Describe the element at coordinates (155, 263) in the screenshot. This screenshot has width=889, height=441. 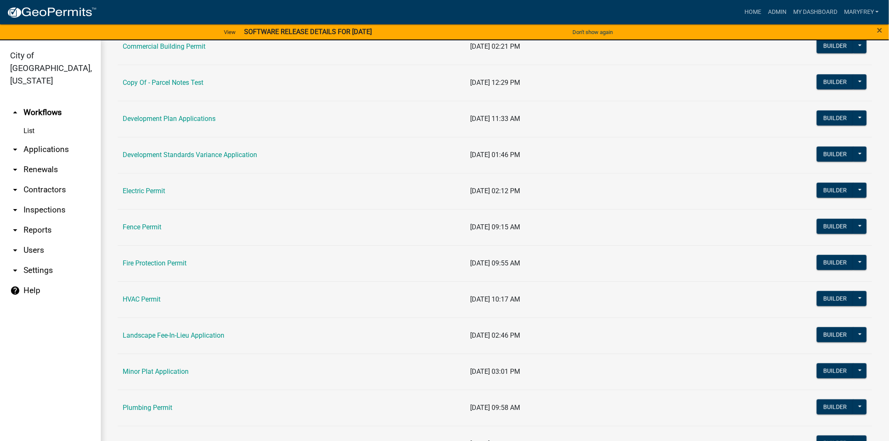
I see `a: Fire Protection Permit` at that location.